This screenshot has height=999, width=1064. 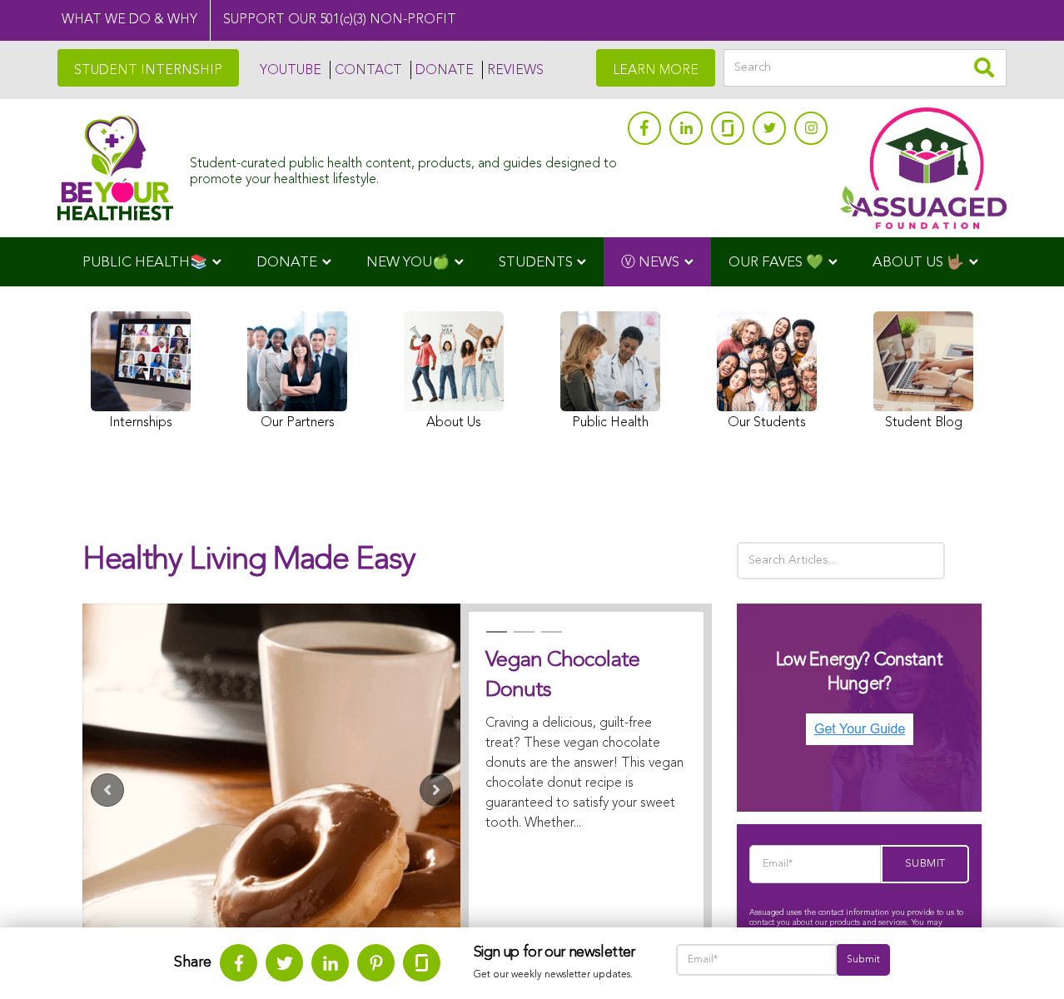 I want to click on span: OUR FAVES 💚, so click(x=776, y=262).